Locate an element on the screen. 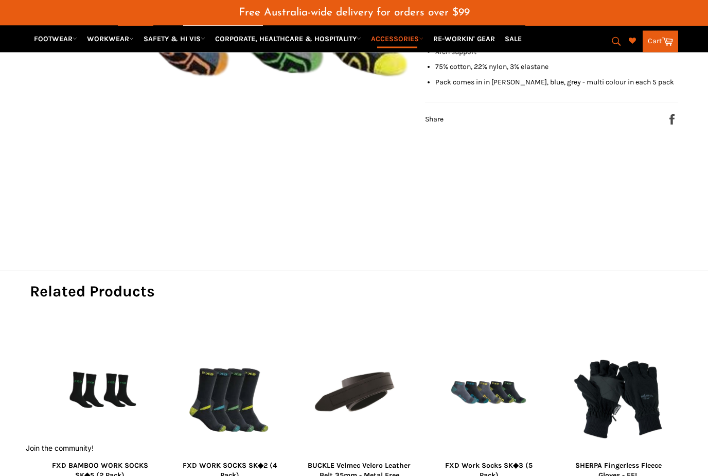  button: Join the community! is located at coordinates (60, 448).